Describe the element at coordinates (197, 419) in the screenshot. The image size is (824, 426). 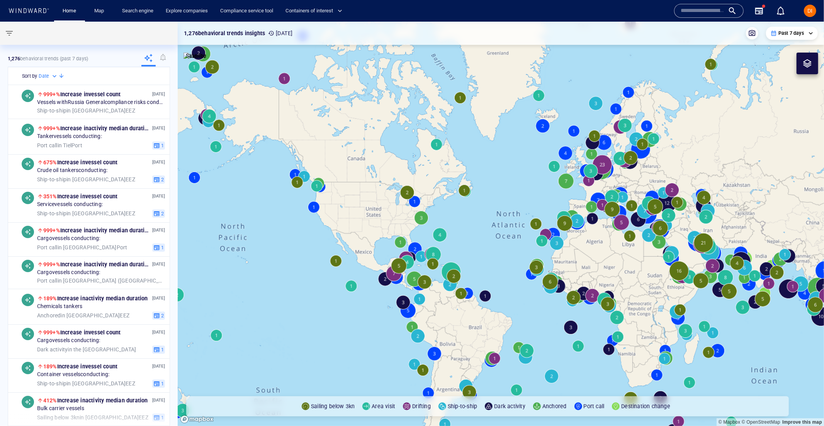
I see `a: Mapbox logo` at that location.